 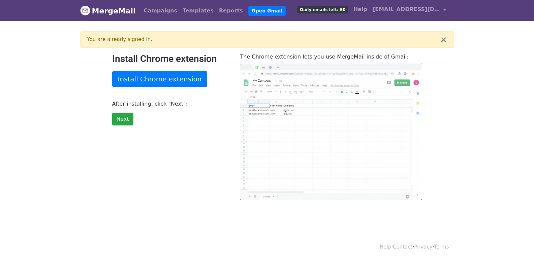 What do you see at coordinates (198, 11) in the screenshot?
I see `a: Templates` at bounding box center [198, 11].